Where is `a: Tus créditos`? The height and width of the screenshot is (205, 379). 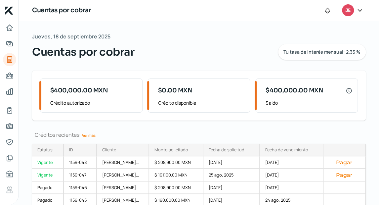 a: Tus créditos is located at coordinates (10, 60).